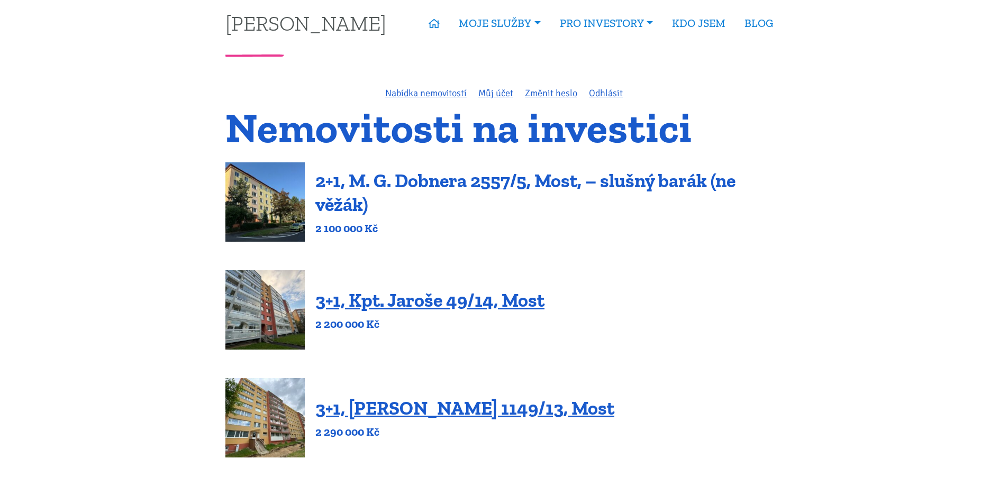  What do you see at coordinates (504, 128) in the screenshot?
I see `h1: Nemovitosti na investici` at bounding box center [504, 128].